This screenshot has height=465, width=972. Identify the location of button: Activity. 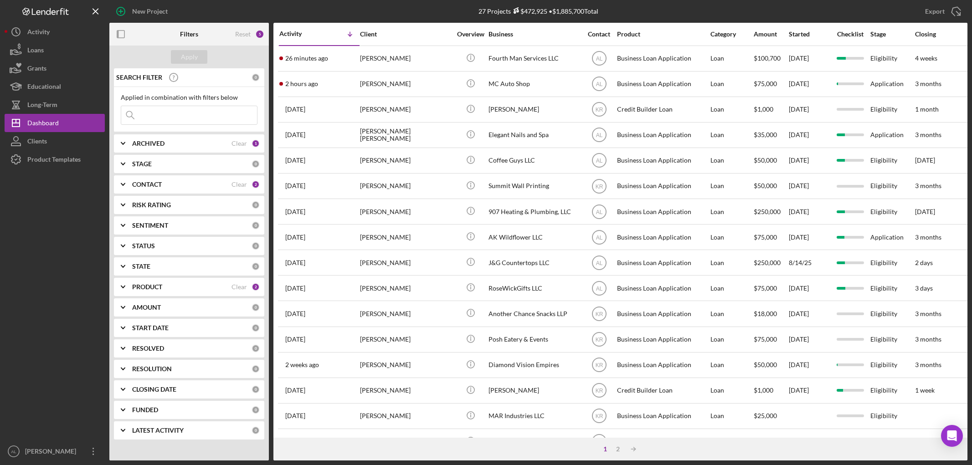
(55, 32).